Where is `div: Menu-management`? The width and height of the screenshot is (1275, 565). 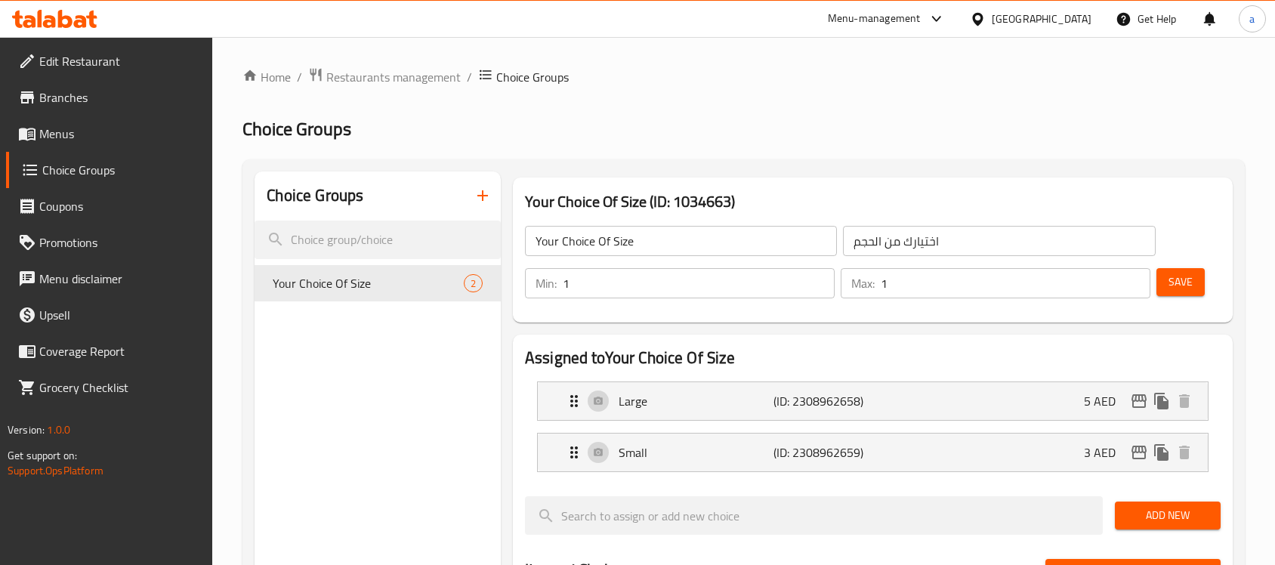 div: Menu-management is located at coordinates (874, 19).